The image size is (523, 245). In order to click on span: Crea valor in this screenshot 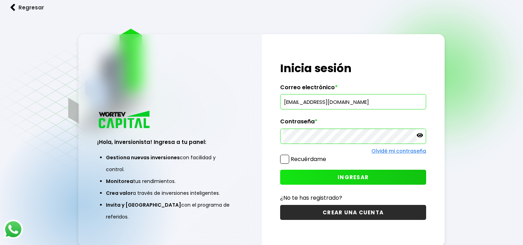, I will do `click(119, 193)`.